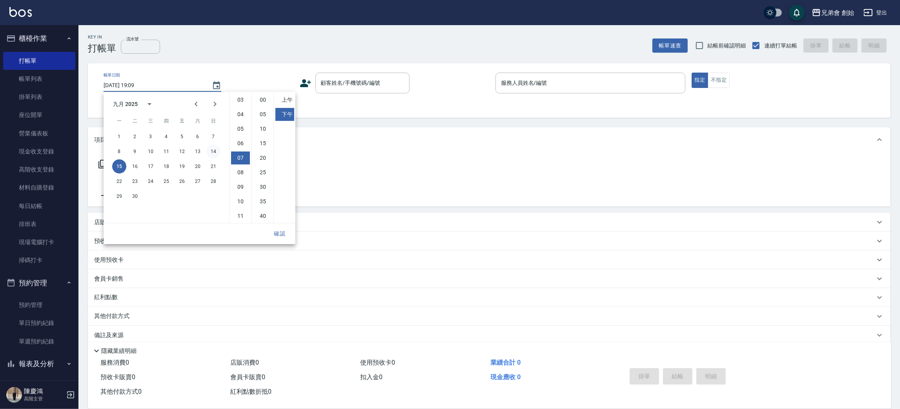 This screenshot has height=409, width=900. I want to click on span: 使用預收卡 0, so click(378, 362).